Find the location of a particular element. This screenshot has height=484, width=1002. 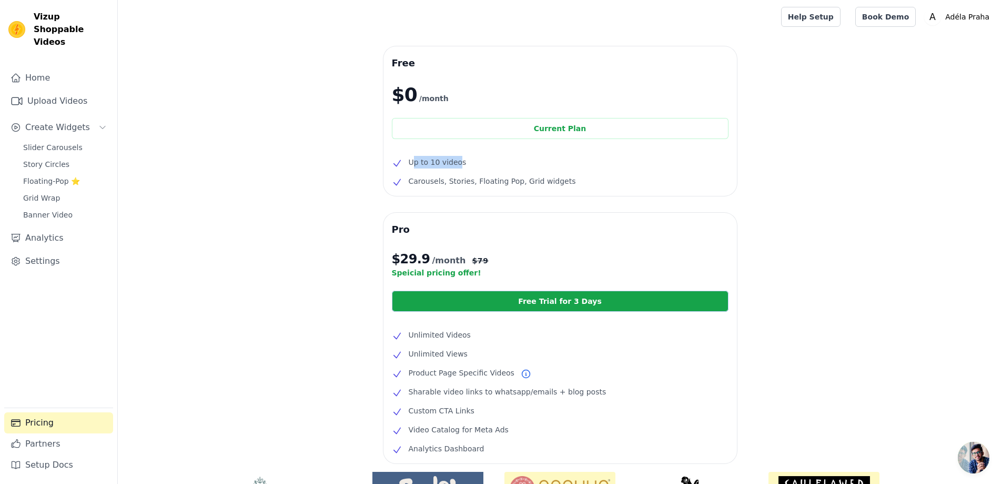

a: Free Trial for 3 Days is located at coordinates (560, 301).